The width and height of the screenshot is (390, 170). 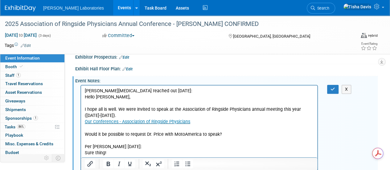 I want to click on button: X, so click(x=347, y=89).